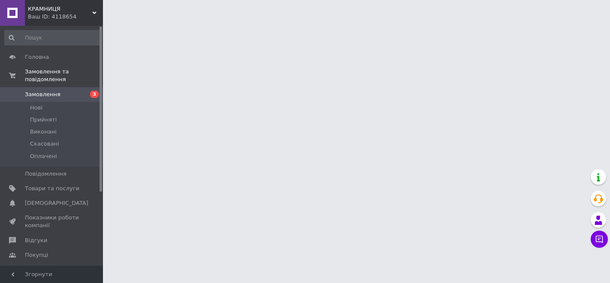 This screenshot has width=610, height=283. What do you see at coordinates (65, 17) in the screenshot?
I see `div: Ваш ID: 4118654` at bounding box center [65, 17].